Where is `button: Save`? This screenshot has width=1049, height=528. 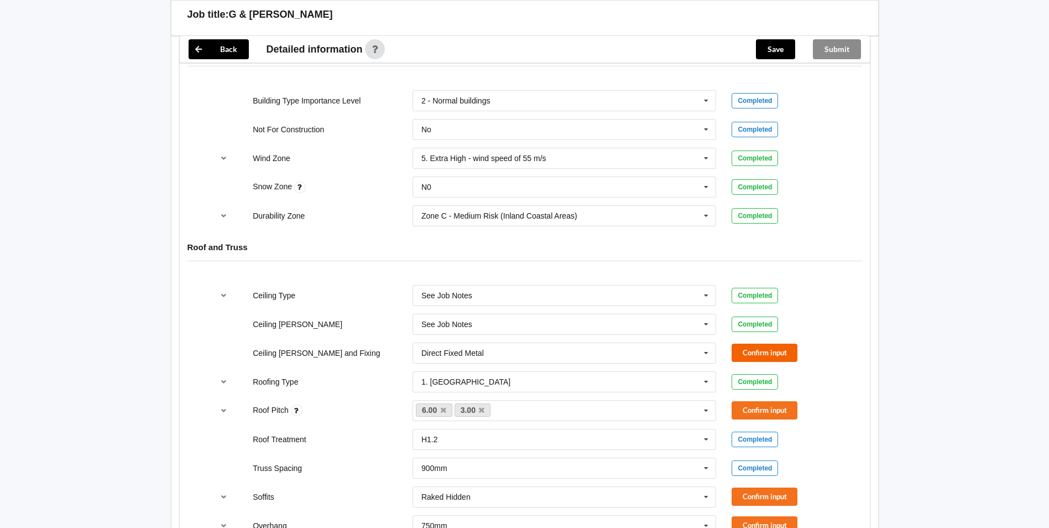 button: Save is located at coordinates (775, 49).